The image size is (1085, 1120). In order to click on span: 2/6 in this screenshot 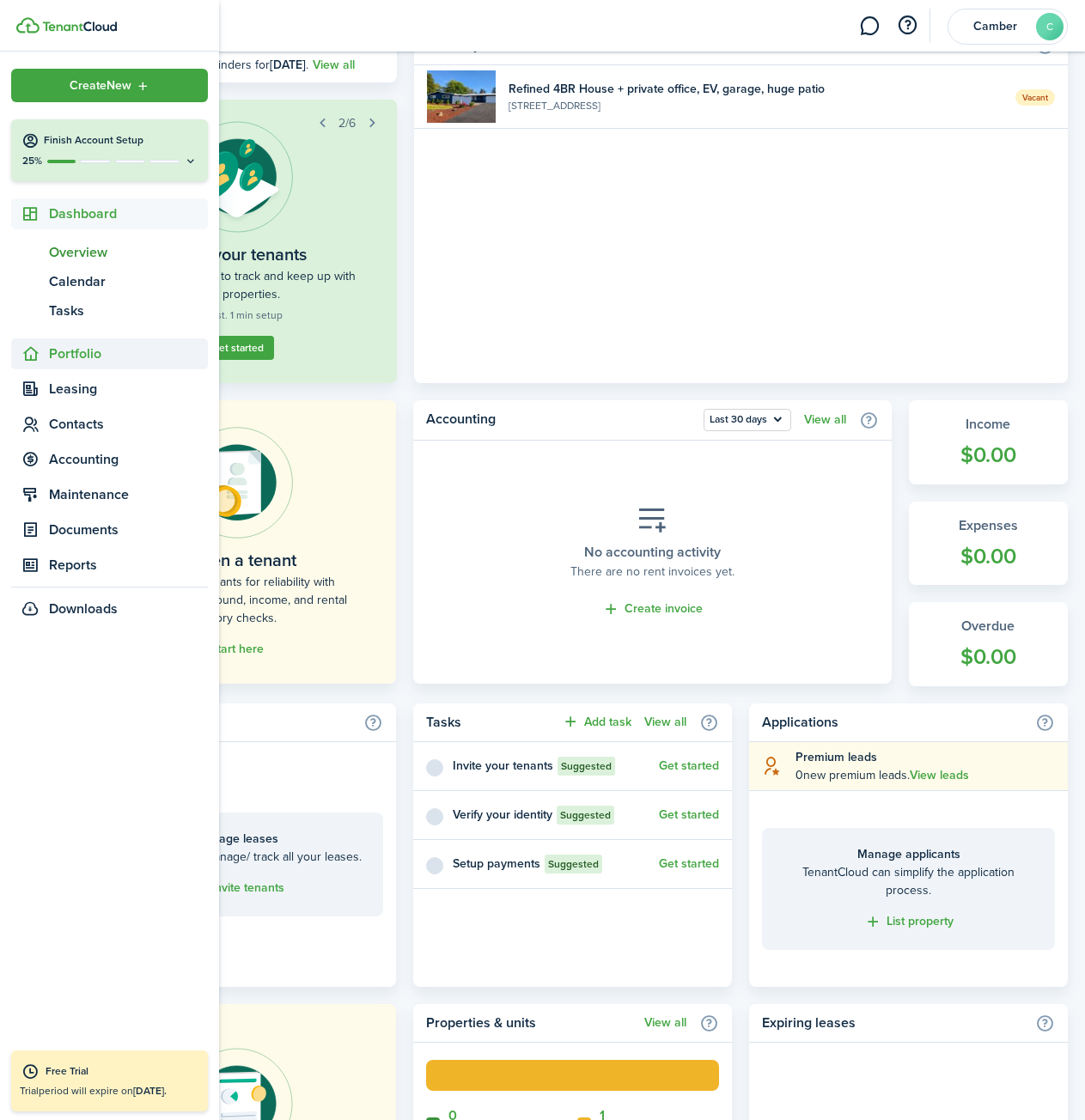, I will do `click(347, 123)`.